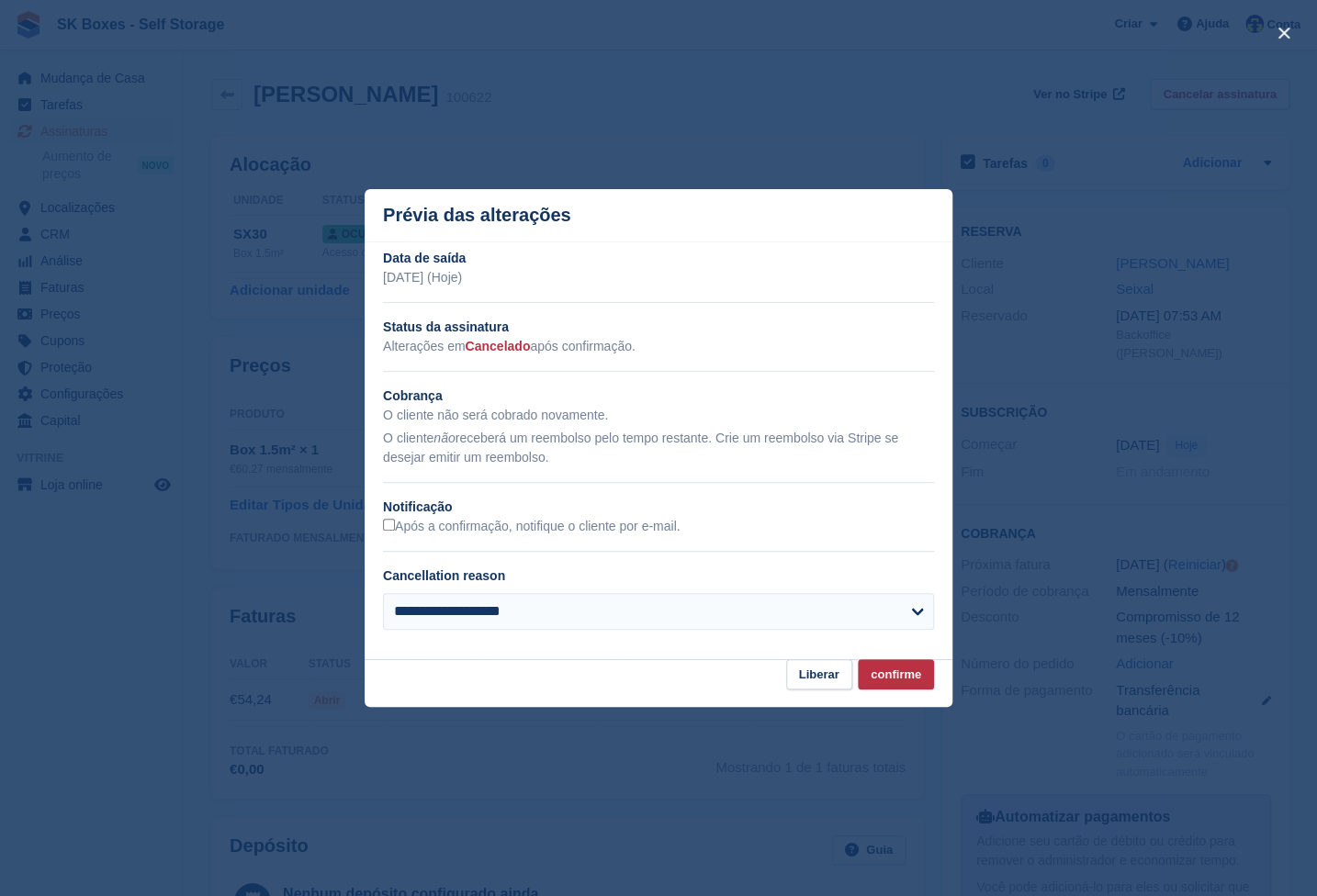  What do you see at coordinates (659, 395) in the screenshot?
I see `h2: Cobrança` at bounding box center [659, 395].